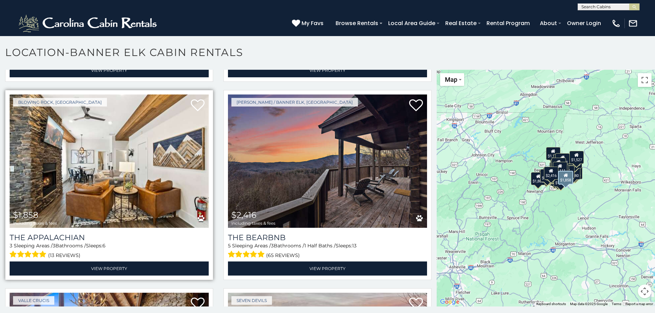  Describe the element at coordinates (558, 166) in the screenshot. I see `div: $1,628` at that location.